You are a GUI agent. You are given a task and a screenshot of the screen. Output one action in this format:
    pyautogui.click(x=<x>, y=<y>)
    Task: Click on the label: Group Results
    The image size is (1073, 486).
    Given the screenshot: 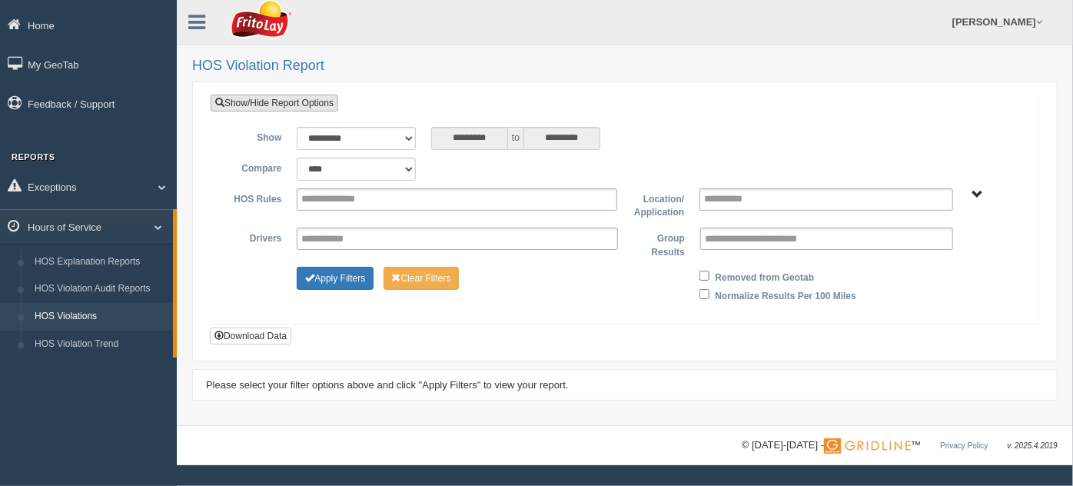 What is the action you would take?
    pyautogui.click(x=659, y=243)
    